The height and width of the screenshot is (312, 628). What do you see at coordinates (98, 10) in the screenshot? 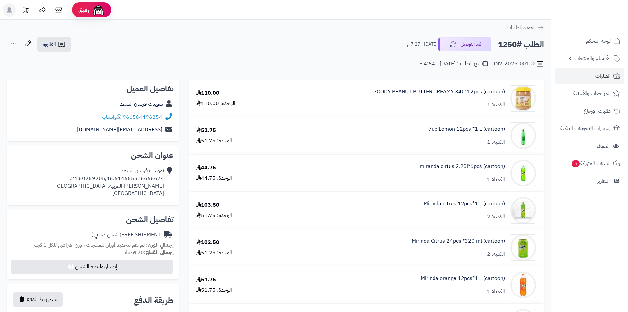
I see `img: ai-face.png` at bounding box center [98, 10].